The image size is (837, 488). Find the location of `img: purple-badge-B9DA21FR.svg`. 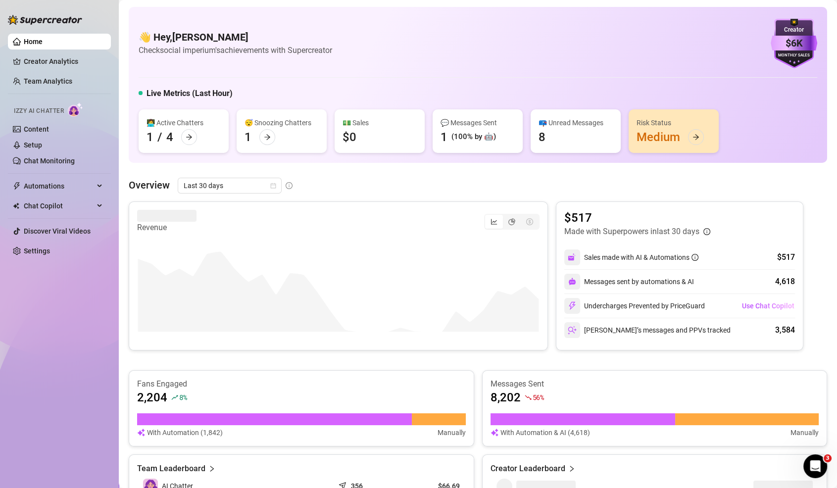

img: purple-badge-B9DA21FR.svg is located at coordinates (794, 44).